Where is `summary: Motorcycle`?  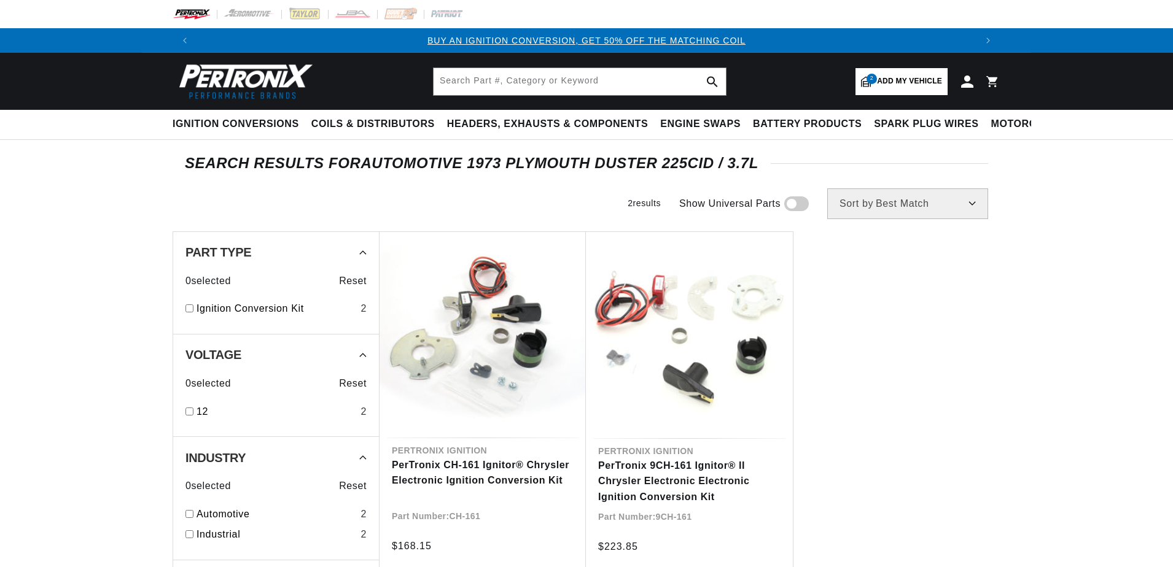
summary: Motorcycle is located at coordinates (1027, 124).